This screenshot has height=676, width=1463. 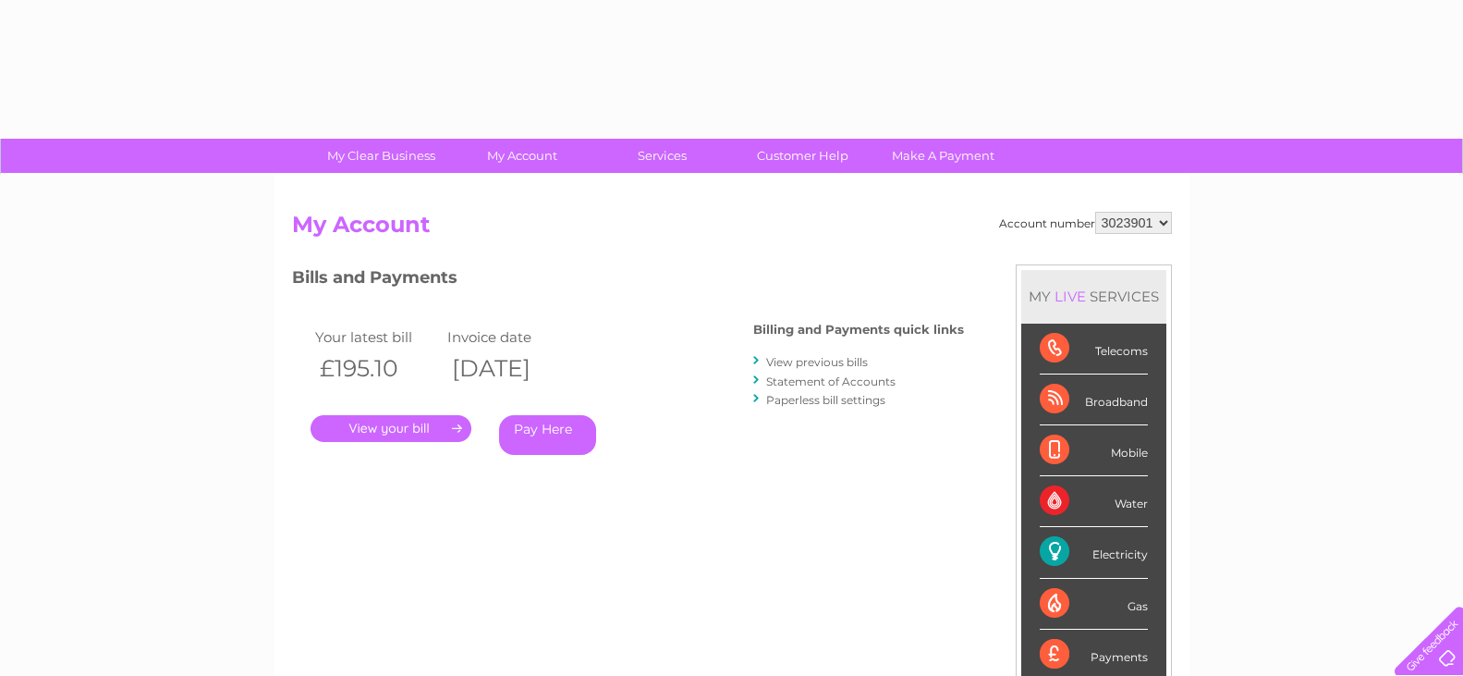 I want to click on div: Broadband, so click(x=1094, y=399).